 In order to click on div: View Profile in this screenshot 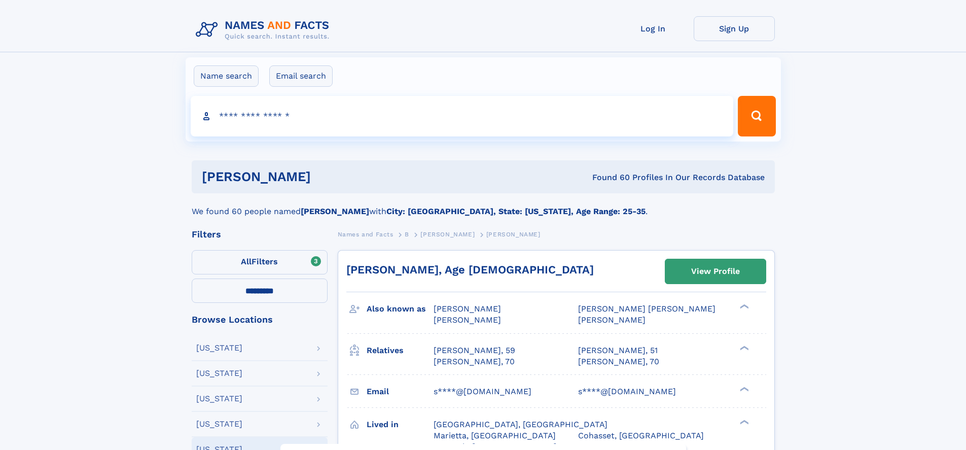, I will do `click(716, 271)`.